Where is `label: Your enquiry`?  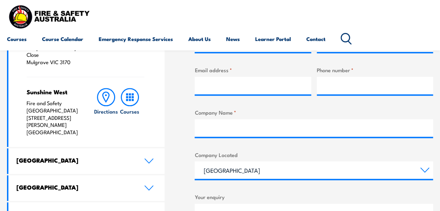 label: Your enquiry is located at coordinates (314, 196).